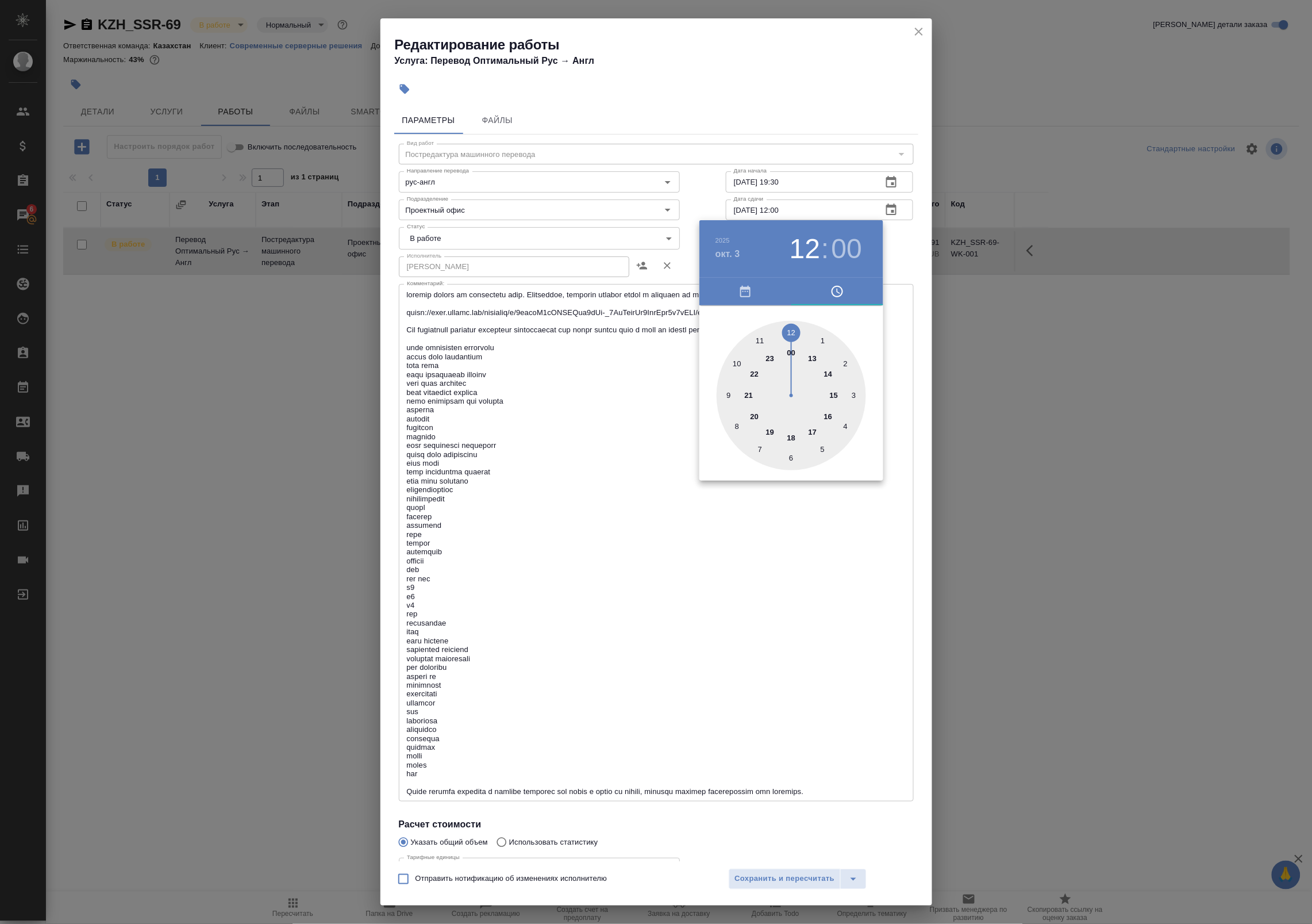  What do you see at coordinates (723, 241) in the screenshot?
I see `h6: 2025` at bounding box center [723, 241].